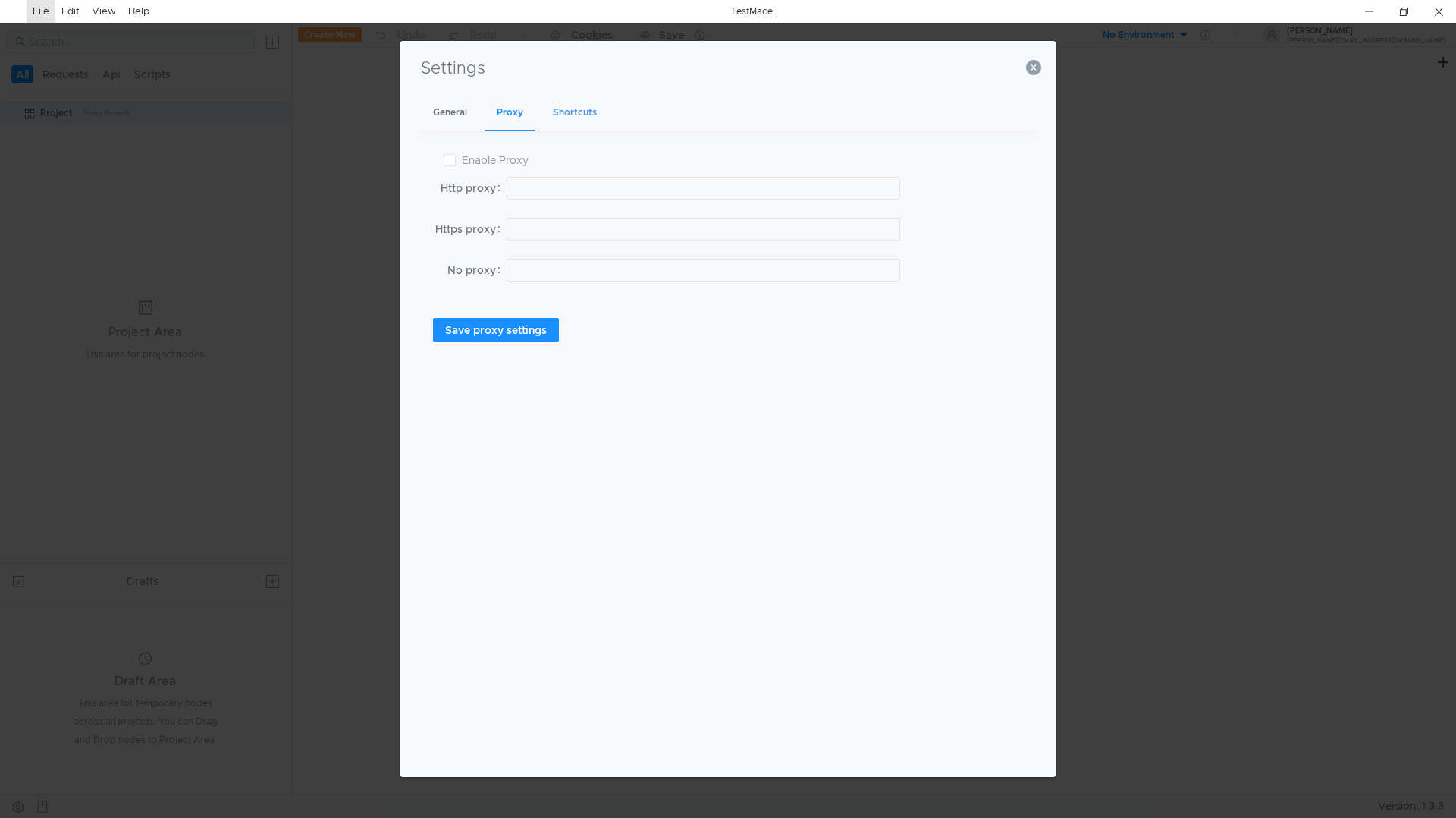 This screenshot has height=818, width=1456. I want to click on h3: Settings, so click(728, 68).